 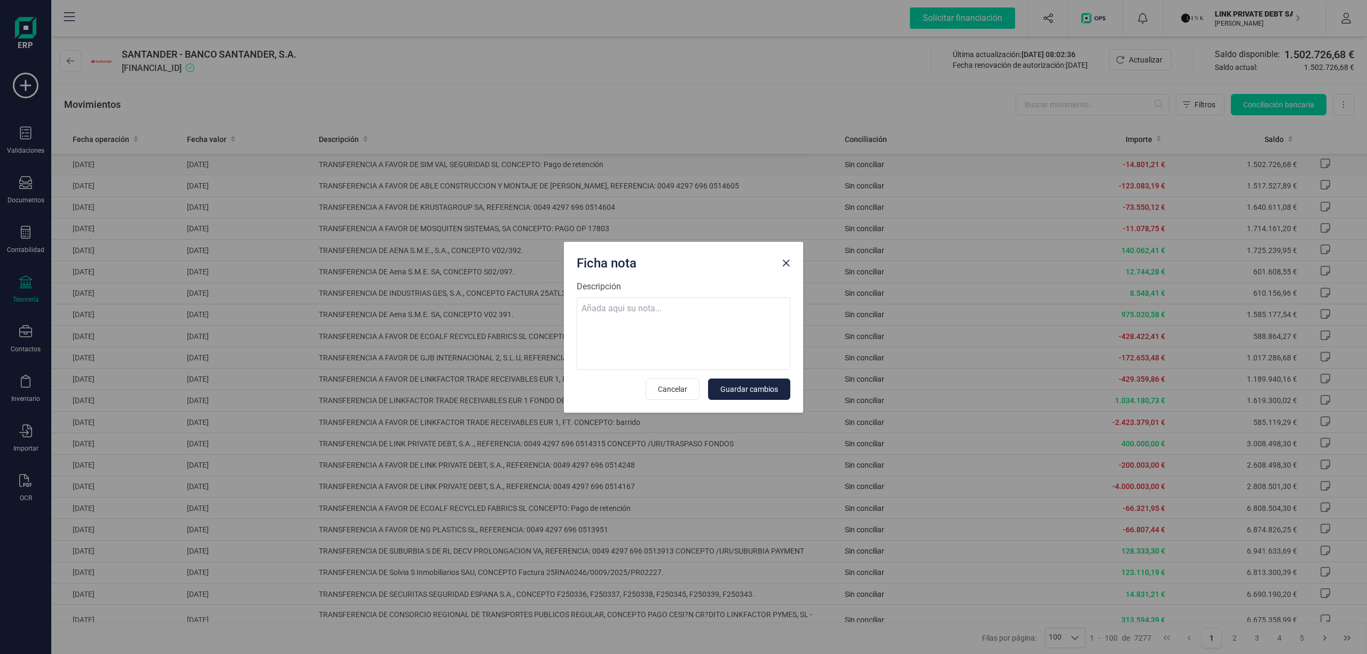 I want to click on span: Cancelar, so click(x=673, y=389).